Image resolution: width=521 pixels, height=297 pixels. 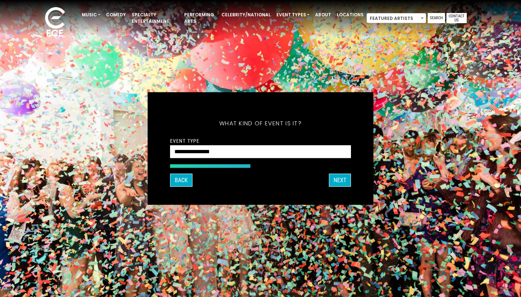 I want to click on h5: What kind of event is it?, so click(x=261, y=123).